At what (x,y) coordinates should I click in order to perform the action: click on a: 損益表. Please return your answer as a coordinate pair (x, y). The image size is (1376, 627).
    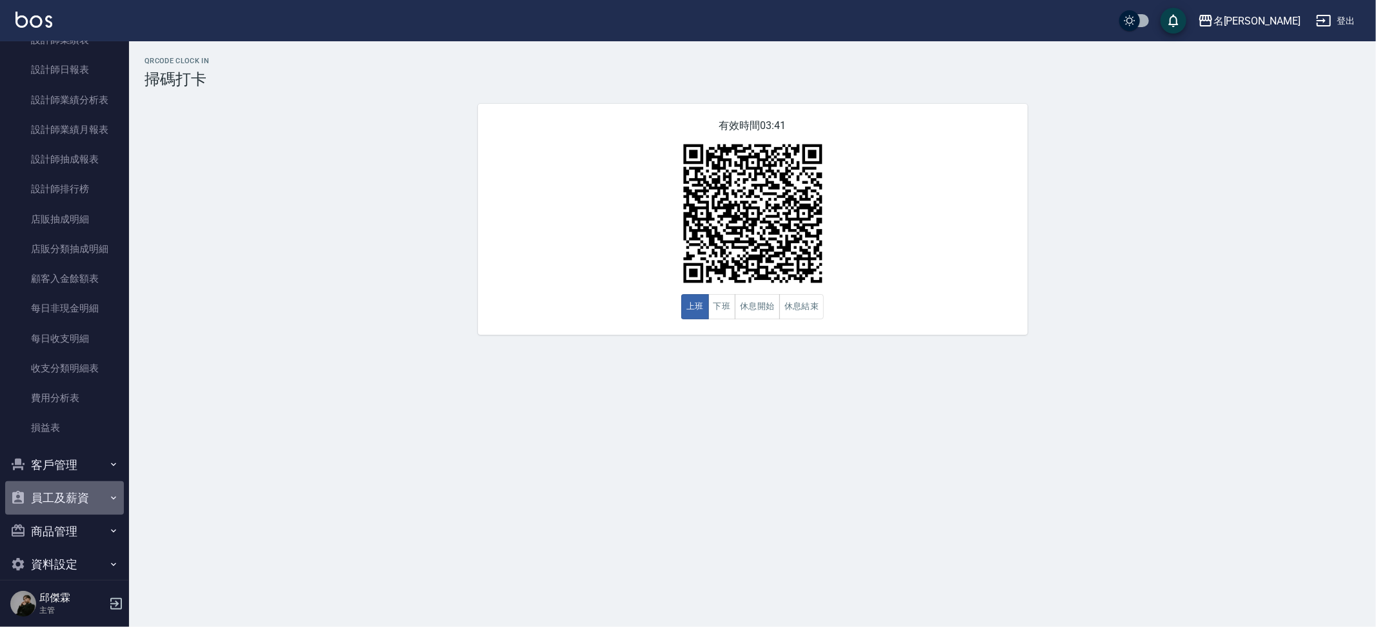
    Looking at the image, I should click on (65, 428).